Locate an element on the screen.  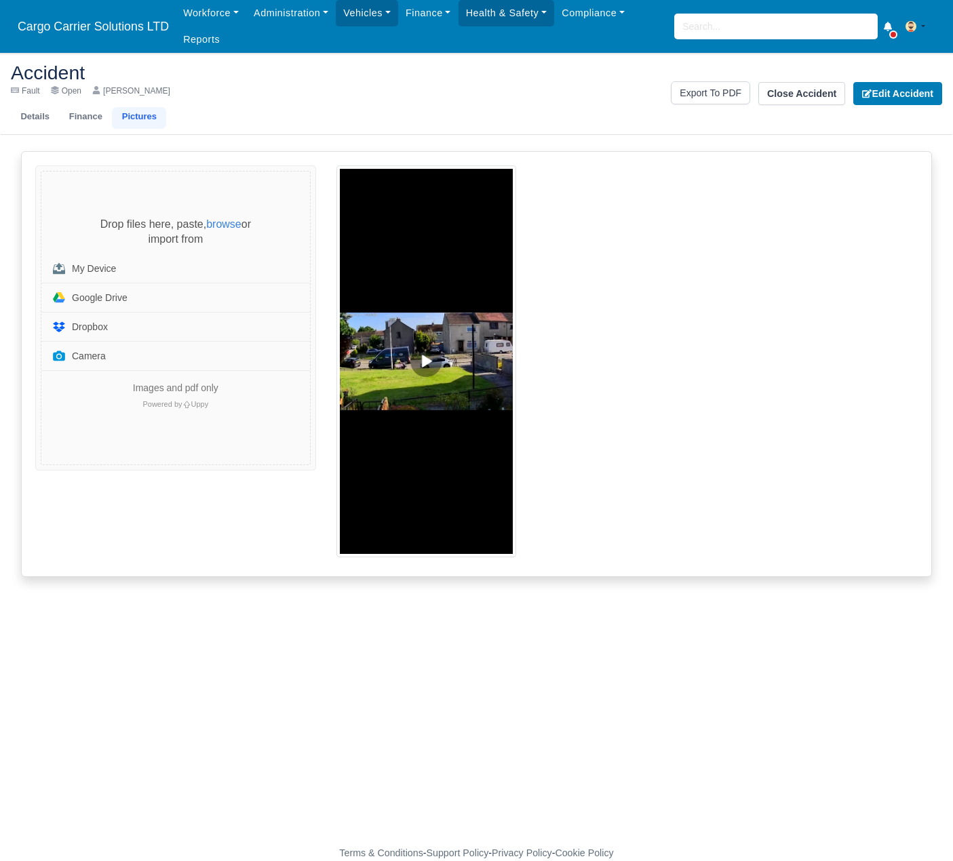
div: Google Drive is located at coordinates (100, 298).